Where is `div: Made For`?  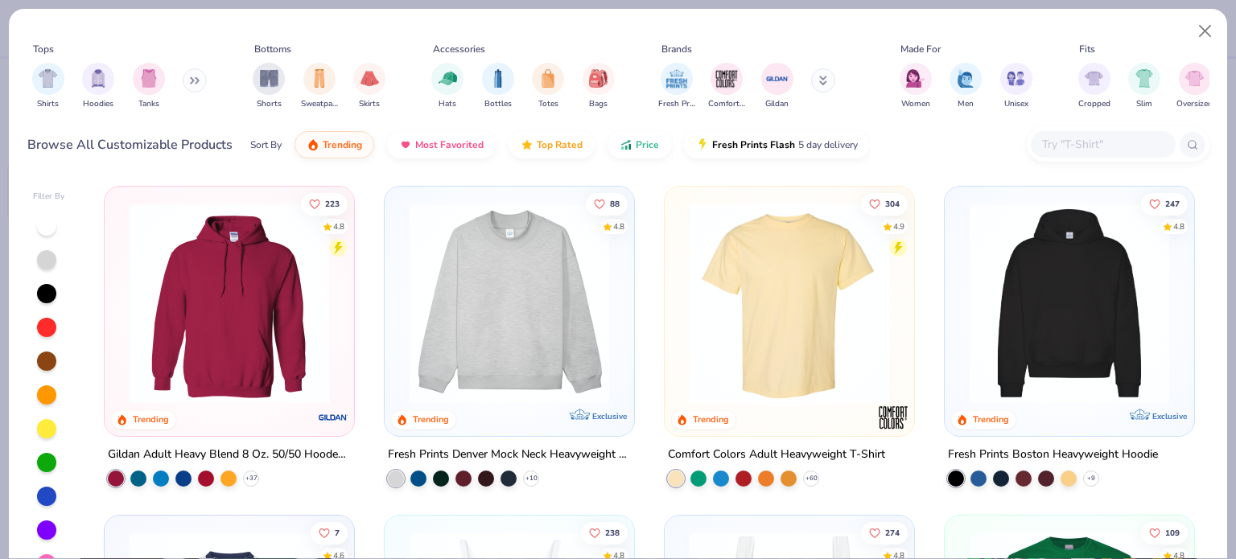
div: Made For is located at coordinates (920, 49).